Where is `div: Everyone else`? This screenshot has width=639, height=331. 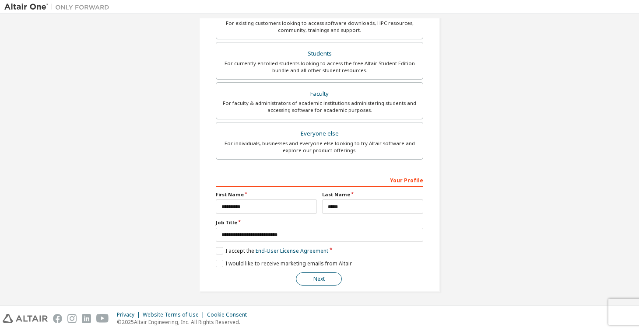
div: Everyone else is located at coordinates (319, 134).